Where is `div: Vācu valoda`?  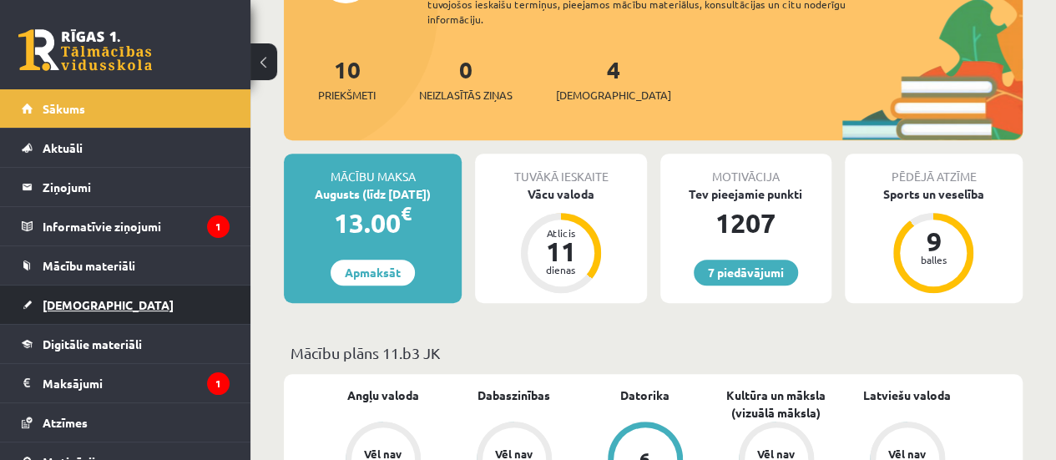 div: Vācu valoda is located at coordinates (560, 194).